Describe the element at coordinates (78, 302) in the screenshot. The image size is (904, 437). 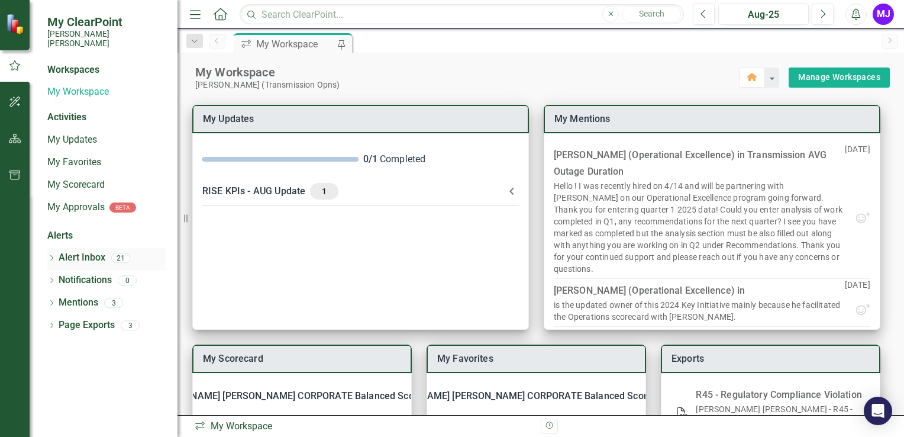
I see `a: Mentions` at that location.